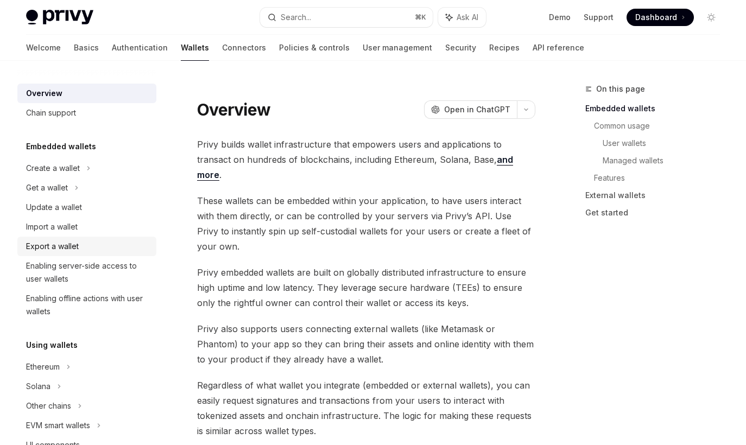 Image resolution: width=746 pixels, height=445 pixels. What do you see at coordinates (657, 196) in the screenshot?
I see `a: External wallets` at bounding box center [657, 196].